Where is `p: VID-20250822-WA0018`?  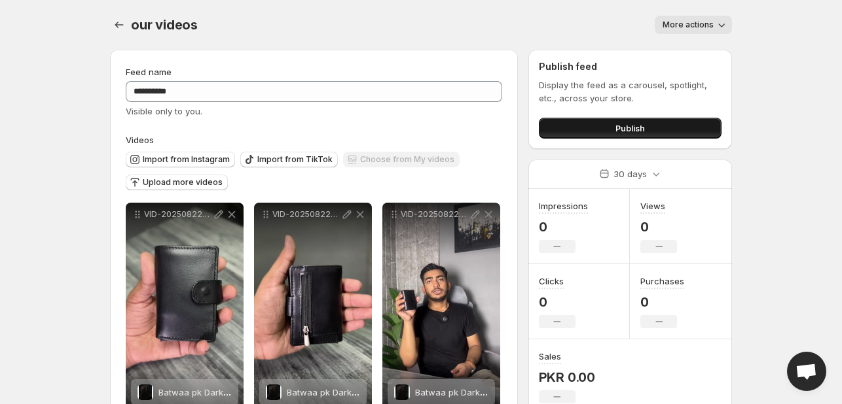
p: VID-20250822-WA0018 is located at coordinates (178, 215).